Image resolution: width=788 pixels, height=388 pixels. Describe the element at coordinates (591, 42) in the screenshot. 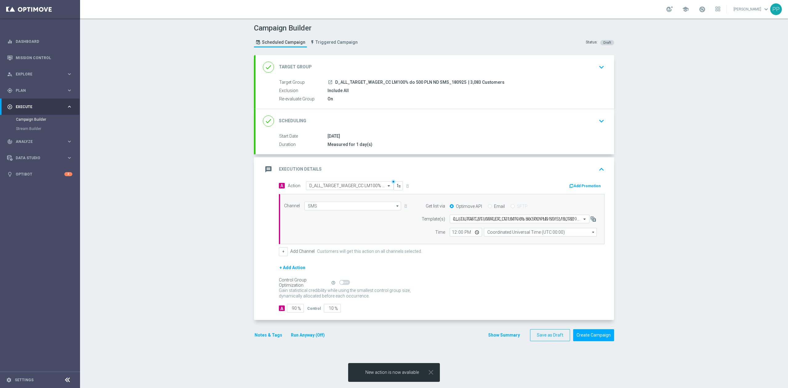

I see `div: Status:` at that location.